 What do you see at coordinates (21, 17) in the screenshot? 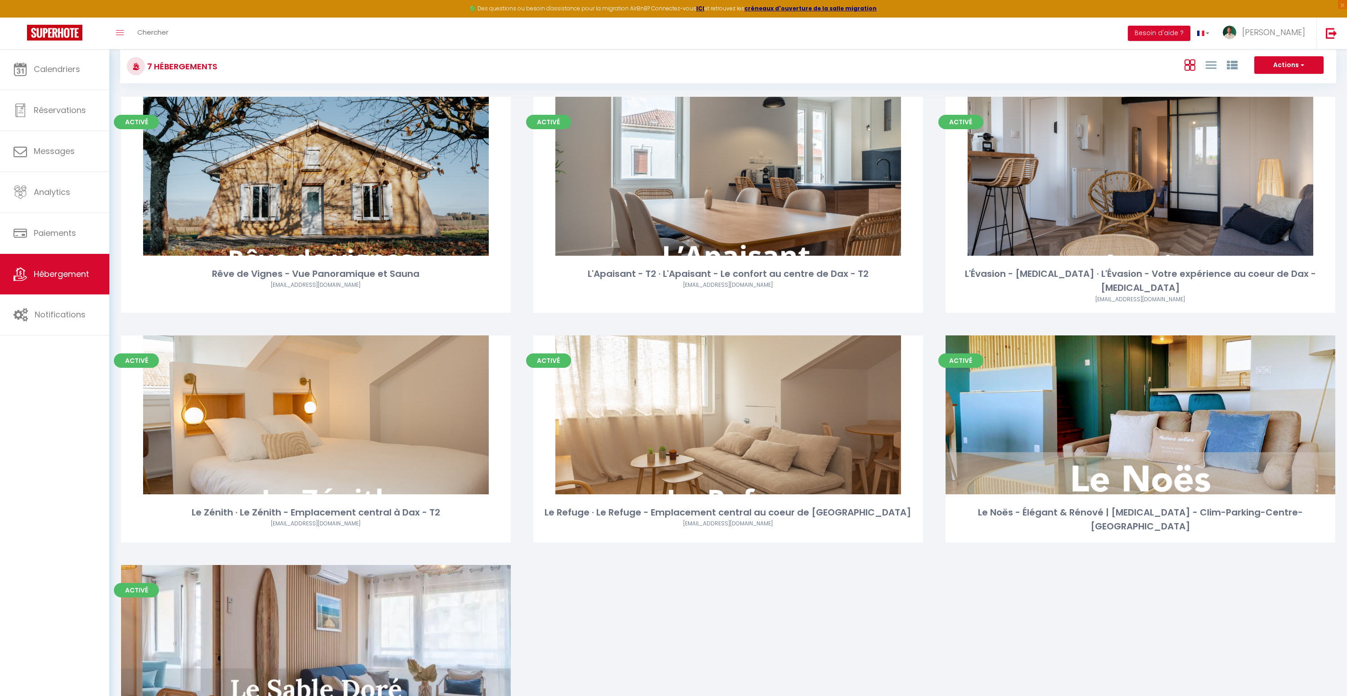
I see `button: Ouvrir le widget de chat LiveChat` at bounding box center [21, 17].